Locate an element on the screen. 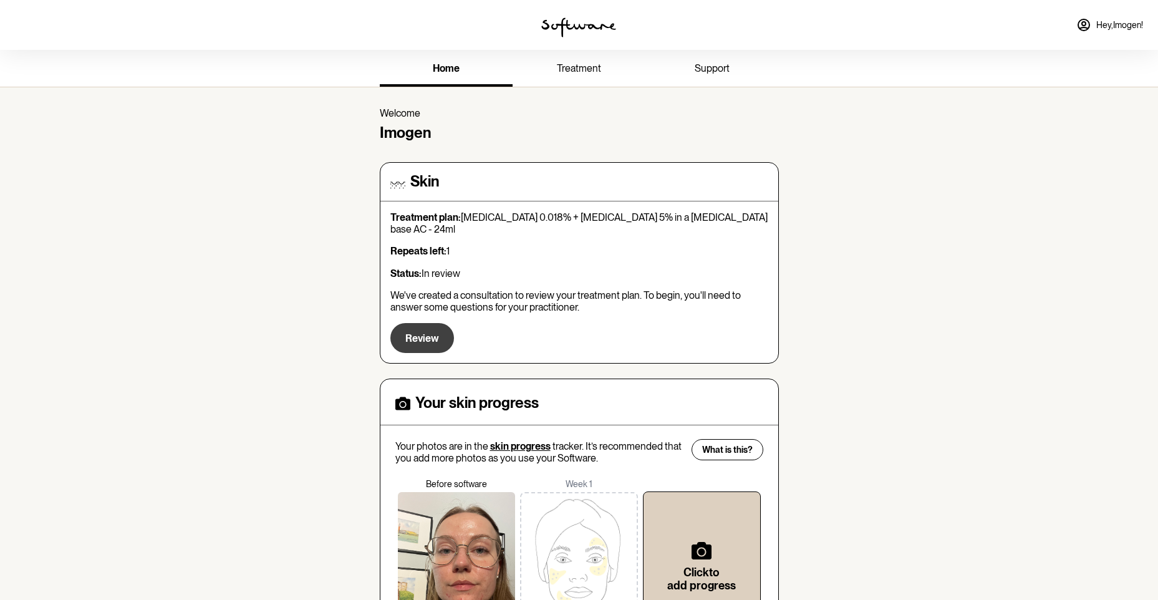 This screenshot has width=1158, height=600. h4: Your skin progress is located at coordinates (477, 403).